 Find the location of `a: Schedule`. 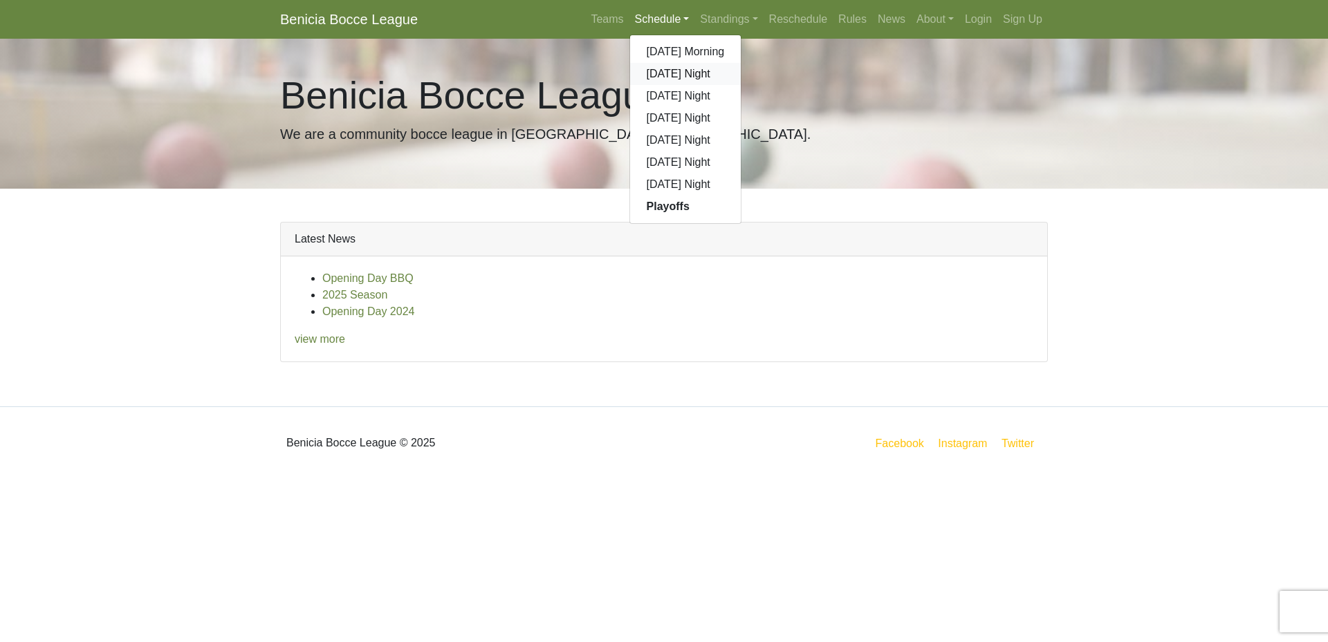

a: Schedule is located at coordinates (662, 19).